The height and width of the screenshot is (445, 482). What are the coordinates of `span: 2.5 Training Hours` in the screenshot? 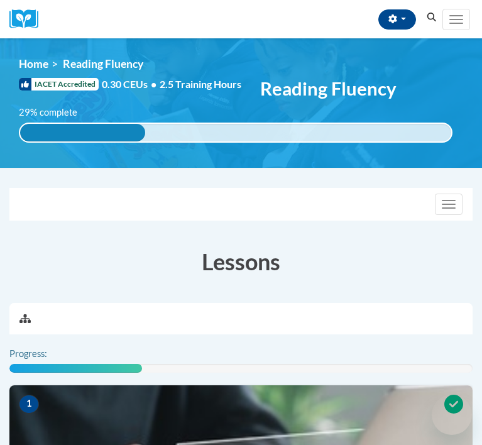 It's located at (201, 84).